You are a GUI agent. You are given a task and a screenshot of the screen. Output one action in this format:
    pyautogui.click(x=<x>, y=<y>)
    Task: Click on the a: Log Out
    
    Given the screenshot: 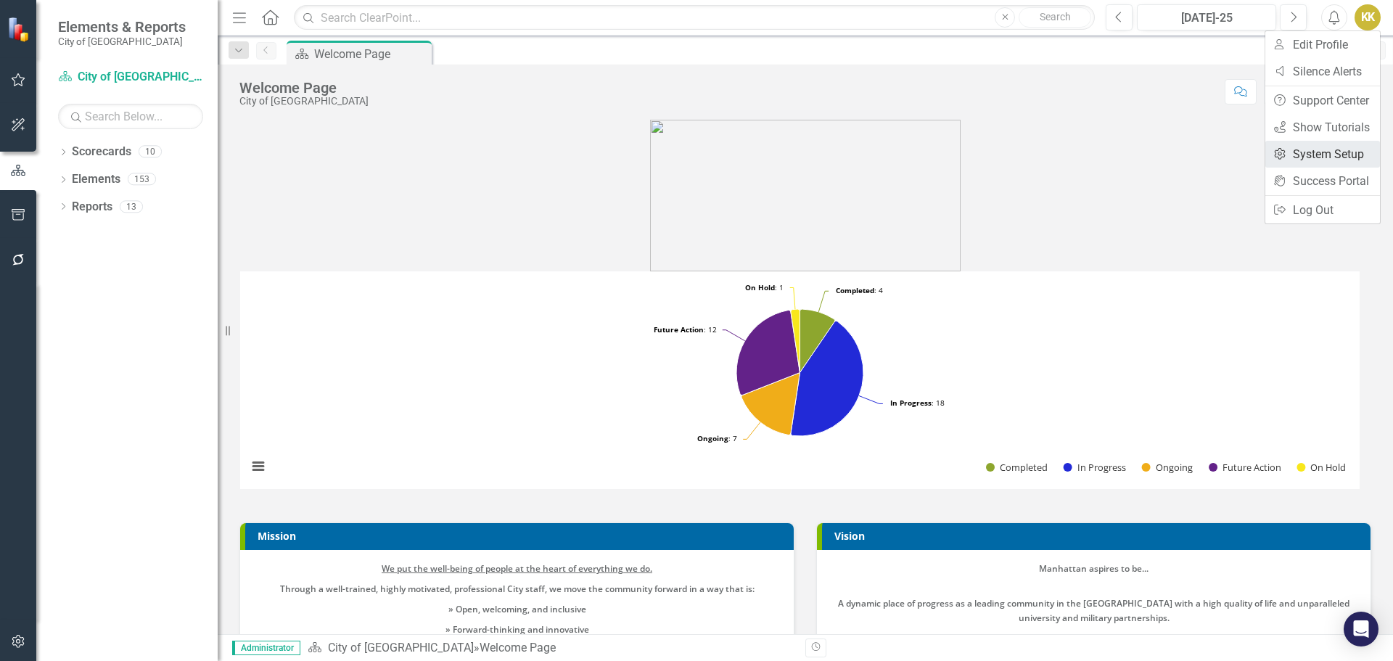 What is the action you would take?
    pyautogui.click(x=1323, y=210)
    